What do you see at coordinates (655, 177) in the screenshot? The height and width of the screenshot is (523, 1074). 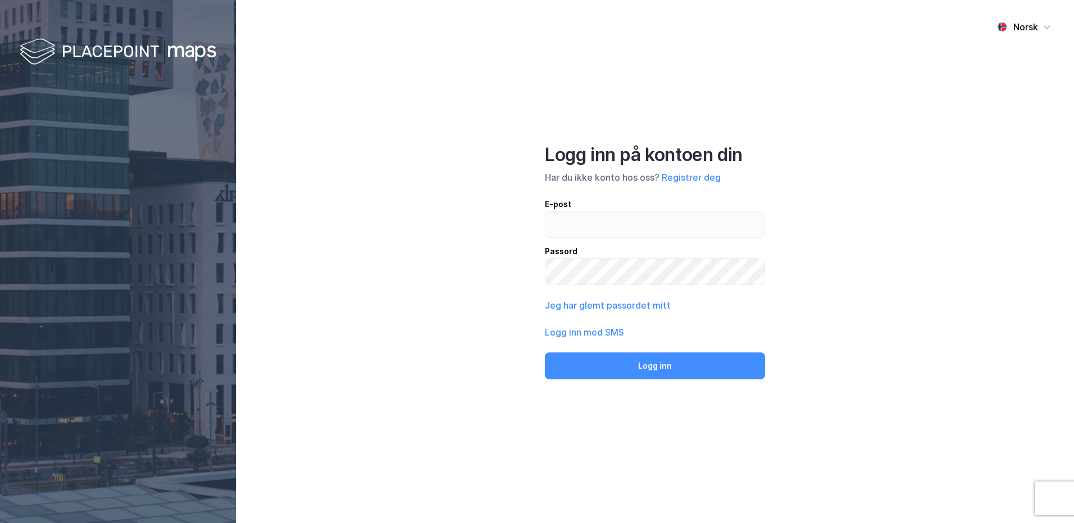 I see `div: Har du ikke konto hos oss?` at bounding box center [655, 177].